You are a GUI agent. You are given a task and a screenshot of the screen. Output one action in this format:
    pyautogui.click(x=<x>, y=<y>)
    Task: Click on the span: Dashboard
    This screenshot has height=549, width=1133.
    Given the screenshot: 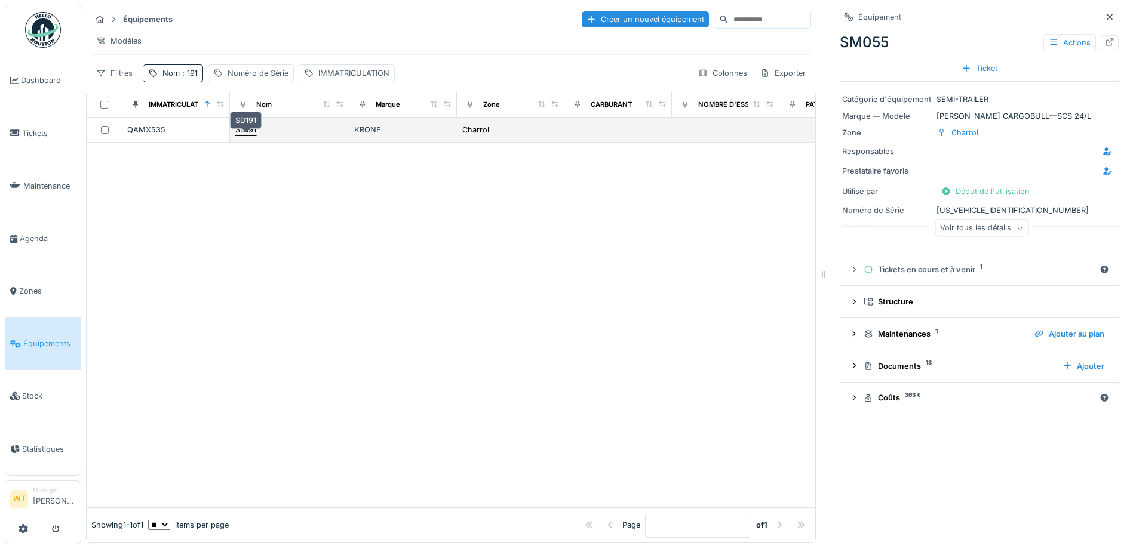 What is the action you would take?
    pyautogui.click(x=48, y=80)
    